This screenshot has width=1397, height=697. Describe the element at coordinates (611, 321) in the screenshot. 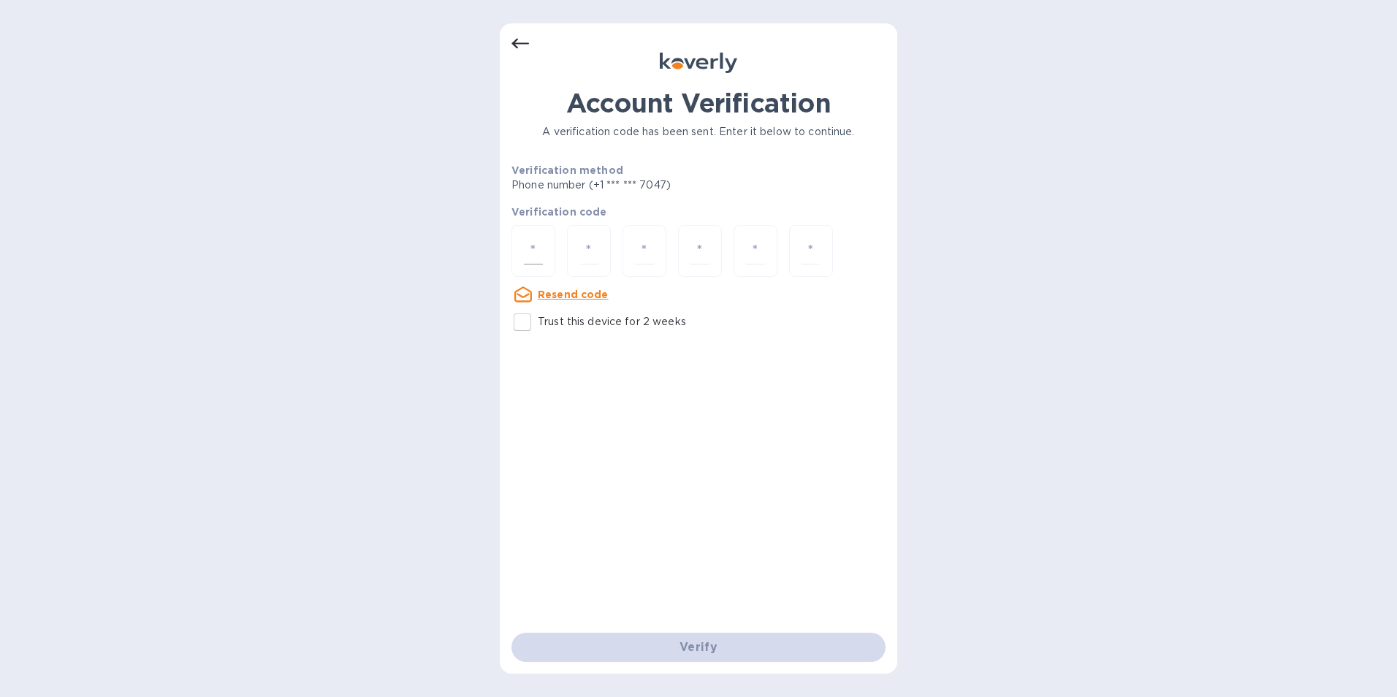

I see `p: Trust this device for 2 weeks` at that location.